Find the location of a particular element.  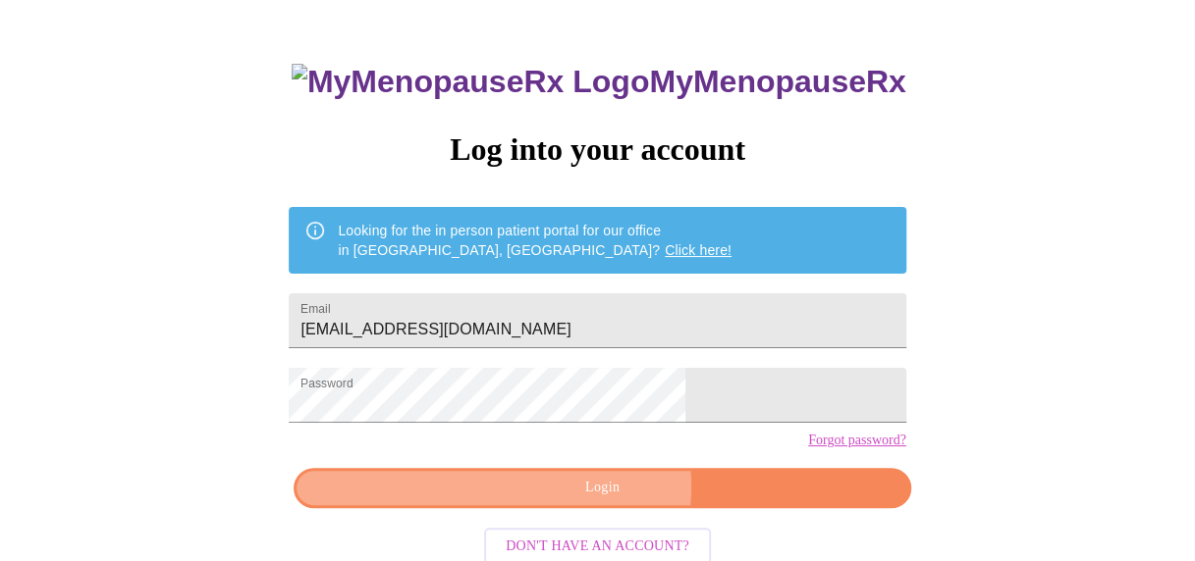

h3: Log into your account is located at coordinates (597, 149).